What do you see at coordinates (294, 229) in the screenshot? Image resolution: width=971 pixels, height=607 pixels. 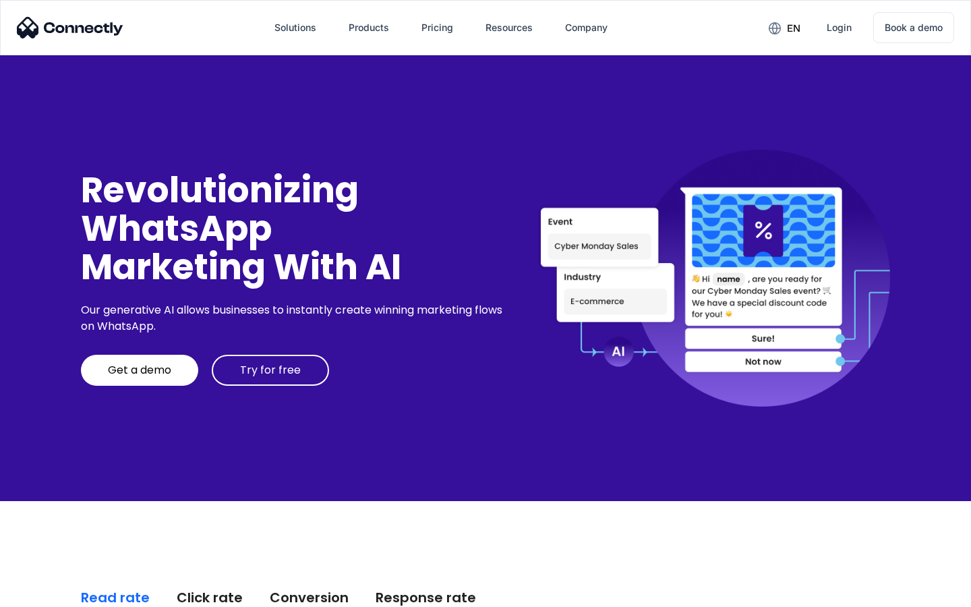 I see `div: Revolutionizing WhatsApp Marketing With AI` at bounding box center [294, 229].